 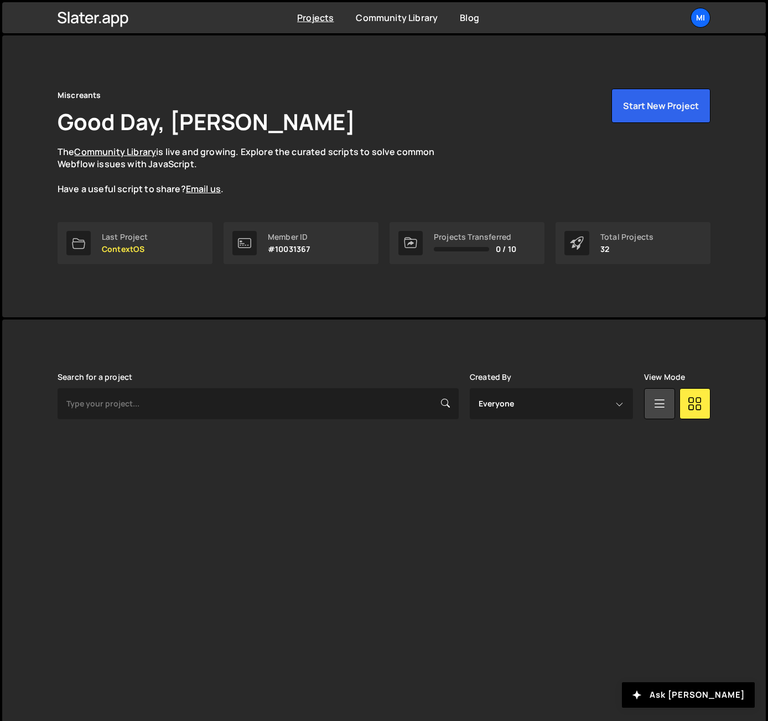 What do you see at coordinates (289, 249) in the screenshot?
I see `p: #10031367` at bounding box center [289, 249].